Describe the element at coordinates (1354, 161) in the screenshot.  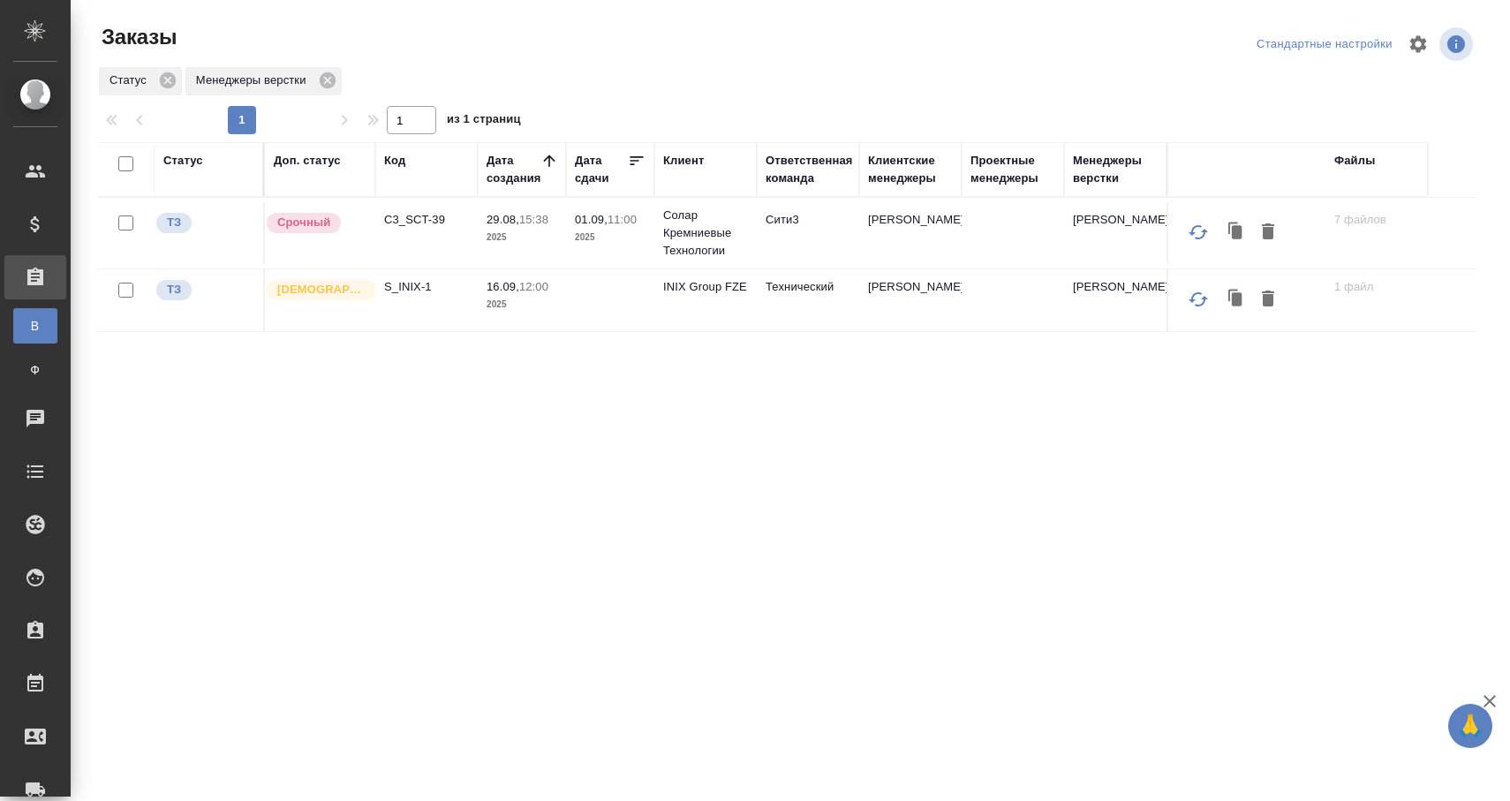
I see `div: Файлы` at that location.